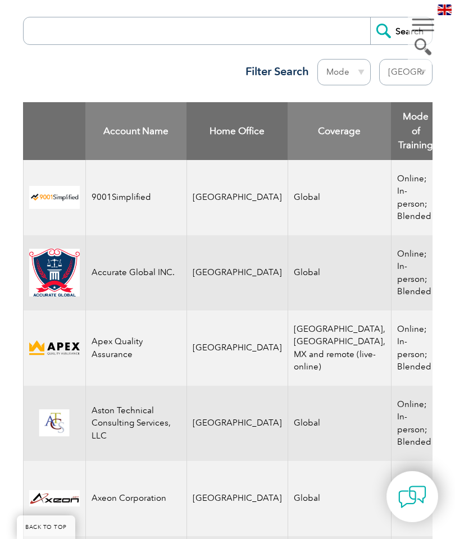 The height and width of the screenshot is (539, 455). Describe the element at coordinates (54, 423) in the screenshot. I see `img: ce24547b-a6e0-e911-a812-000d3a795b83-logo.png` at that location.